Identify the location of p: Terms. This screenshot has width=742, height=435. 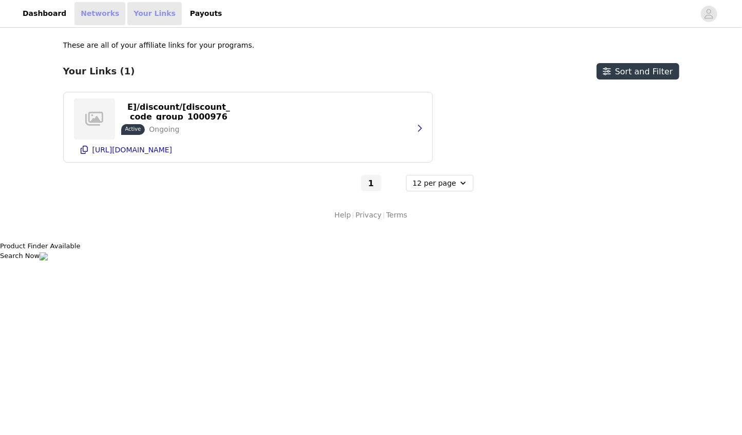
(396, 215).